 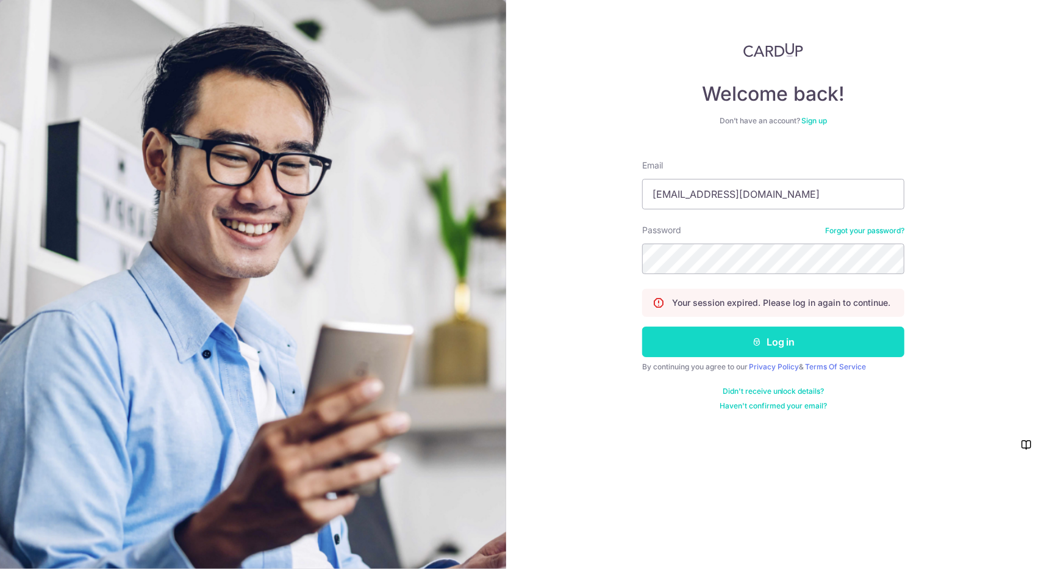 What do you see at coordinates (774, 50) in the screenshot?
I see `img: CardUp Logo` at bounding box center [774, 50].